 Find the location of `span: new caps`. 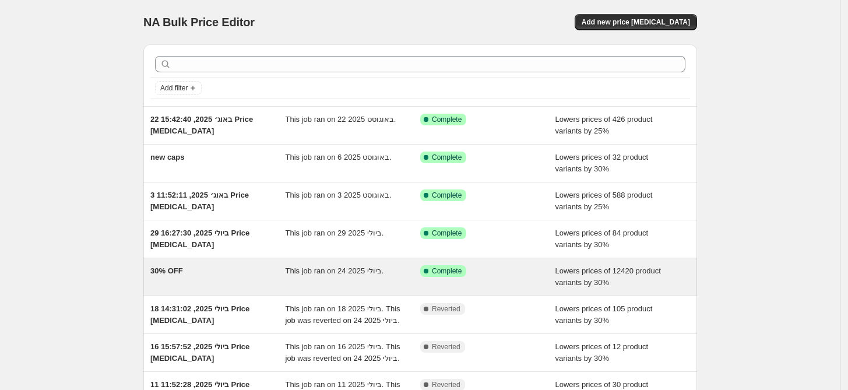

span: new caps is located at coordinates (167, 157).